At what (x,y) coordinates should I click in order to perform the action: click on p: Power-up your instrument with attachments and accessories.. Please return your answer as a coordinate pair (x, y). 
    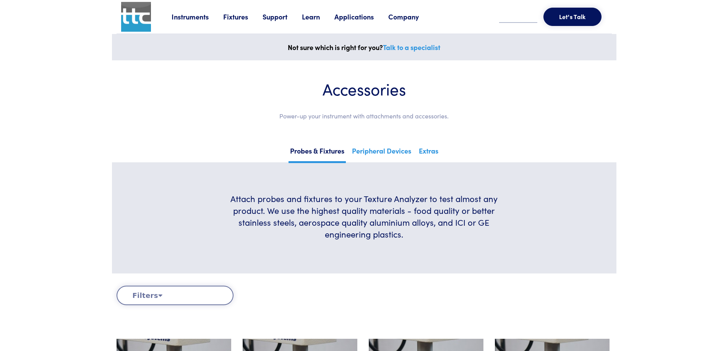
    Looking at the image, I should click on (364, 116).